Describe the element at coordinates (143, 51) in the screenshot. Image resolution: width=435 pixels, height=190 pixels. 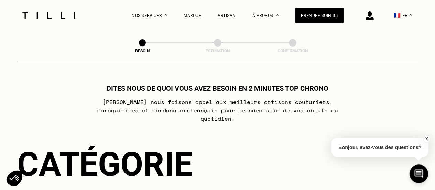
I see `div: Besoin` at that location.